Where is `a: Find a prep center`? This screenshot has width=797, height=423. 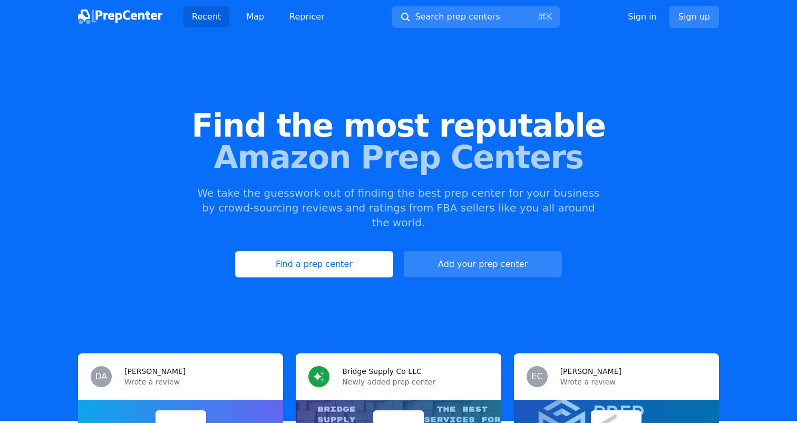 a: Find a prep center is located at coordinates (314, 264).